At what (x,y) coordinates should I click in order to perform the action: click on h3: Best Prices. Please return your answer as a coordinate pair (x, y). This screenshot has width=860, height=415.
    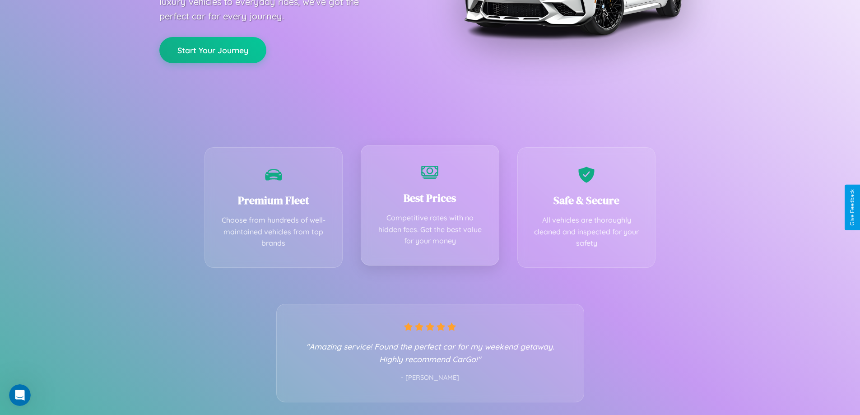
    Looking at the image, I should click on (430, 198).